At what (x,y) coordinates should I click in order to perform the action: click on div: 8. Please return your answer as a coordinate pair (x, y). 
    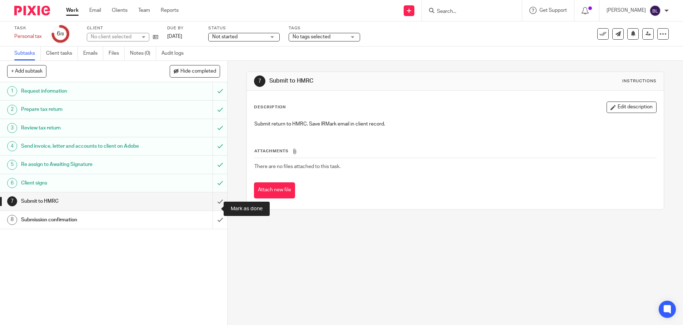
    Looking at the image, I should click on (12, 220).